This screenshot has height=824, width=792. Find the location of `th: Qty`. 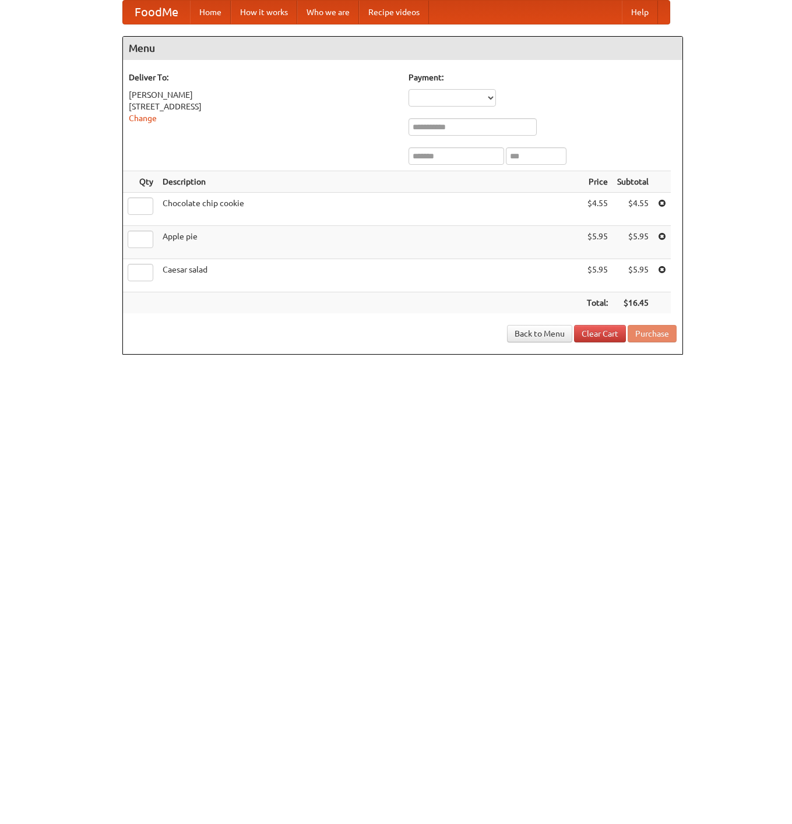

th: Qty is located at coordinates (140, 182).